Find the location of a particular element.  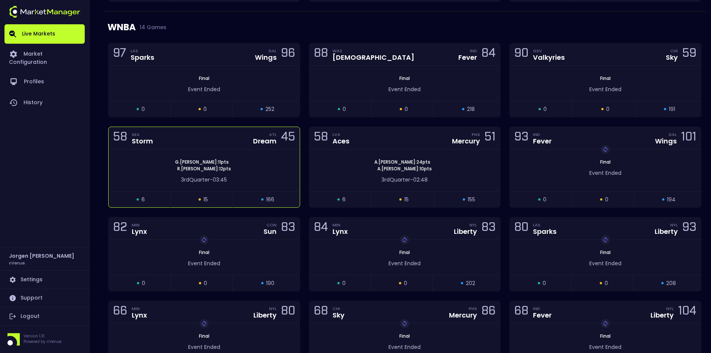

div: 86 is located at coordinates (488, 312).